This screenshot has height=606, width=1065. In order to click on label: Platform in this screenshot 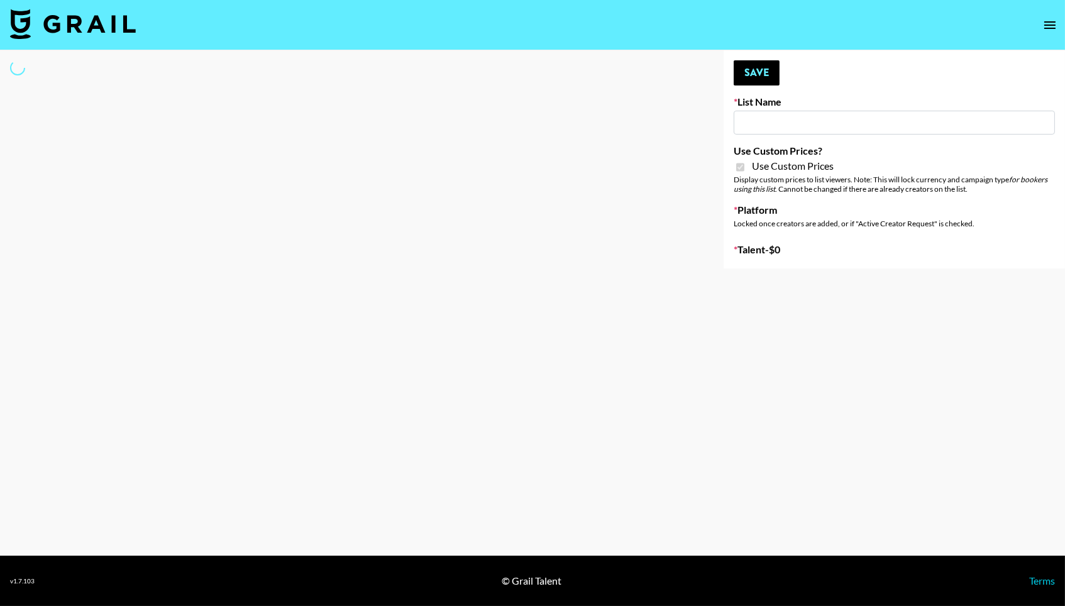, I will do `click(894, 210)`.